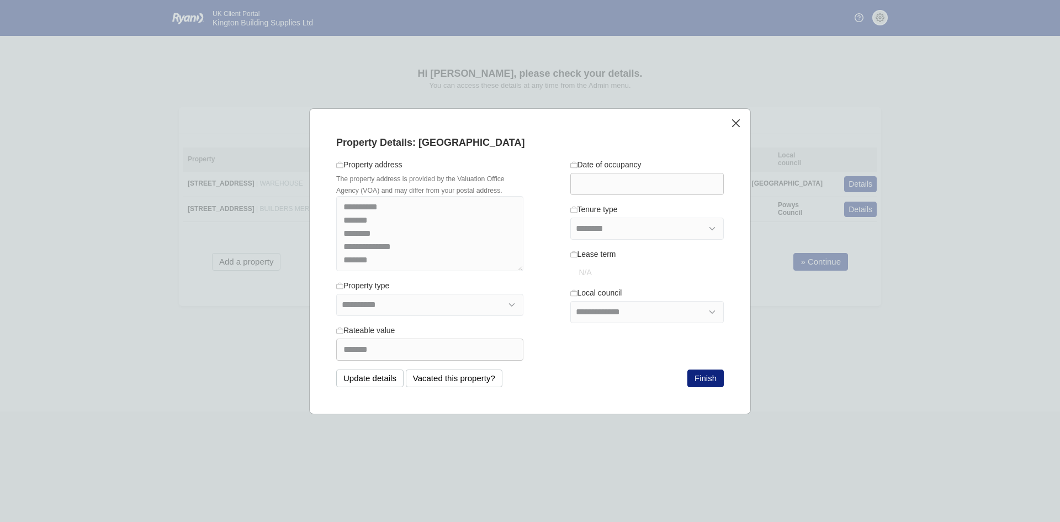 The height and width of the screenshot is (522, 1060). What do you see at coordinates (369, 164) in the screenshot?
I see `label: Property address` at bounding box center [369, 164].